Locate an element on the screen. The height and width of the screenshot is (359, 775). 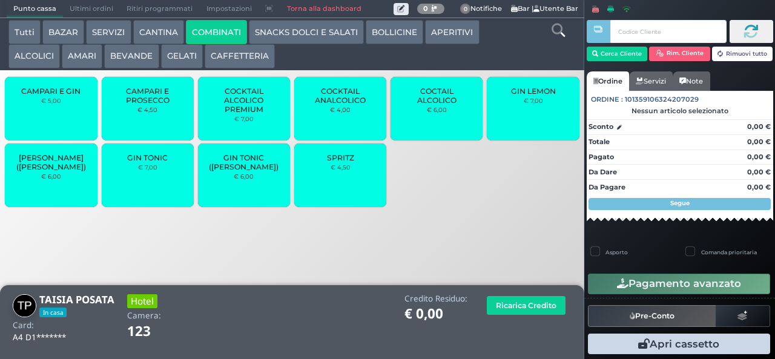
span: GIN TONIC is located at coordinates (147, 157).